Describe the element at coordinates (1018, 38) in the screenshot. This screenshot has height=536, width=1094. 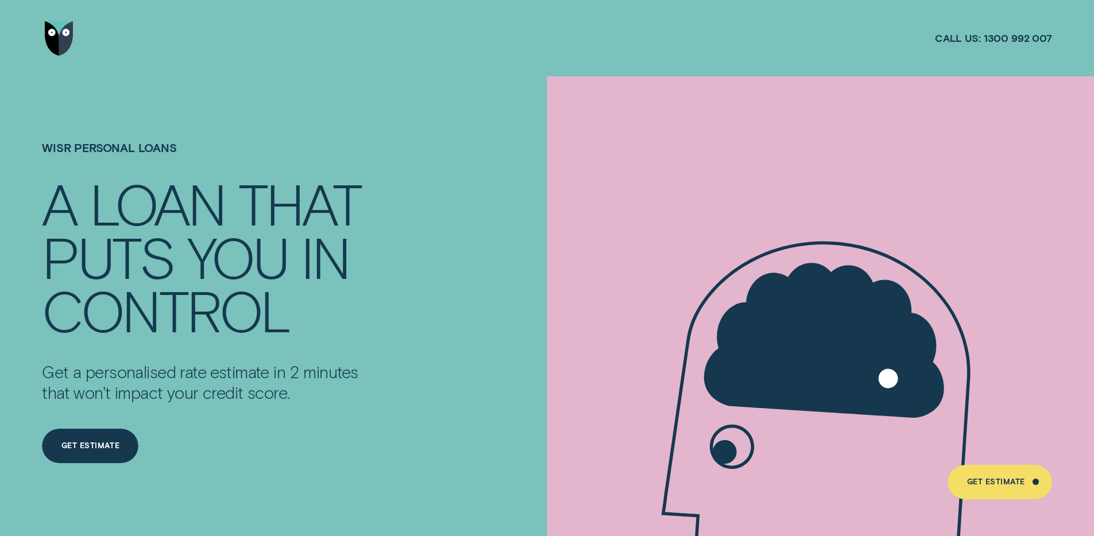
I see `span: 1300 992 007` at that location.